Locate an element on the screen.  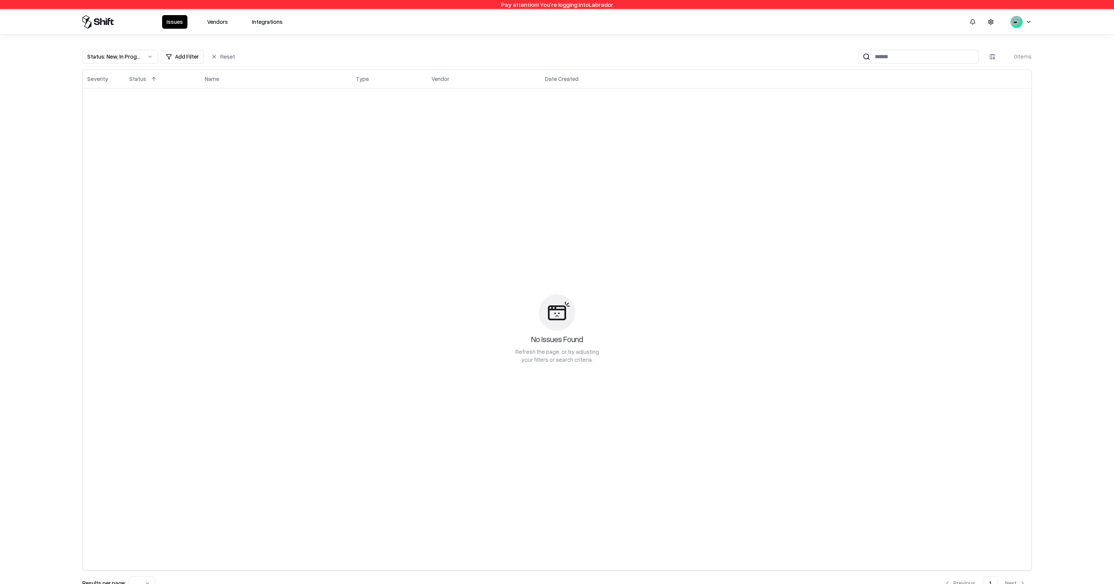
div: Status is located at coordinates (138, 79).